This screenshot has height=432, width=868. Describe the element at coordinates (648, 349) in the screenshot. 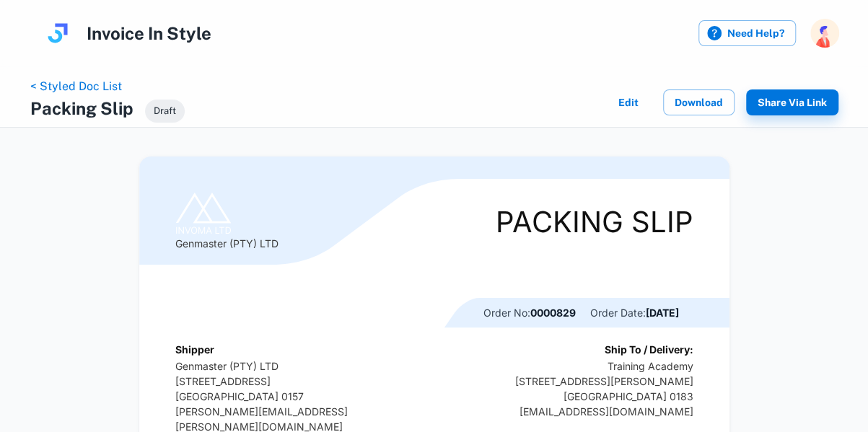

I see `b: Ship To / Delivery:` at that location.